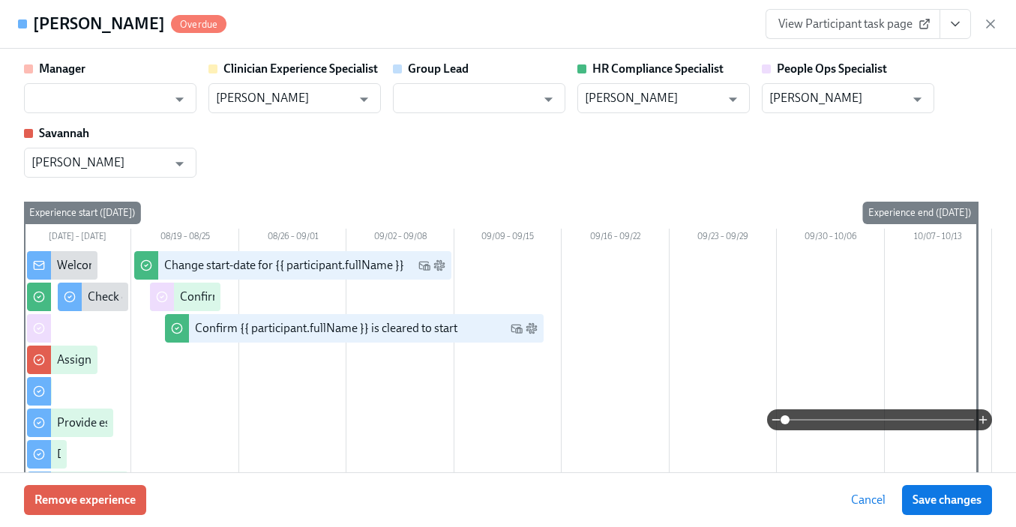 The width and height of the screenshot is (1016, 527). I want to click on div: Confirm cleared by People Ops, so click(259, 297).